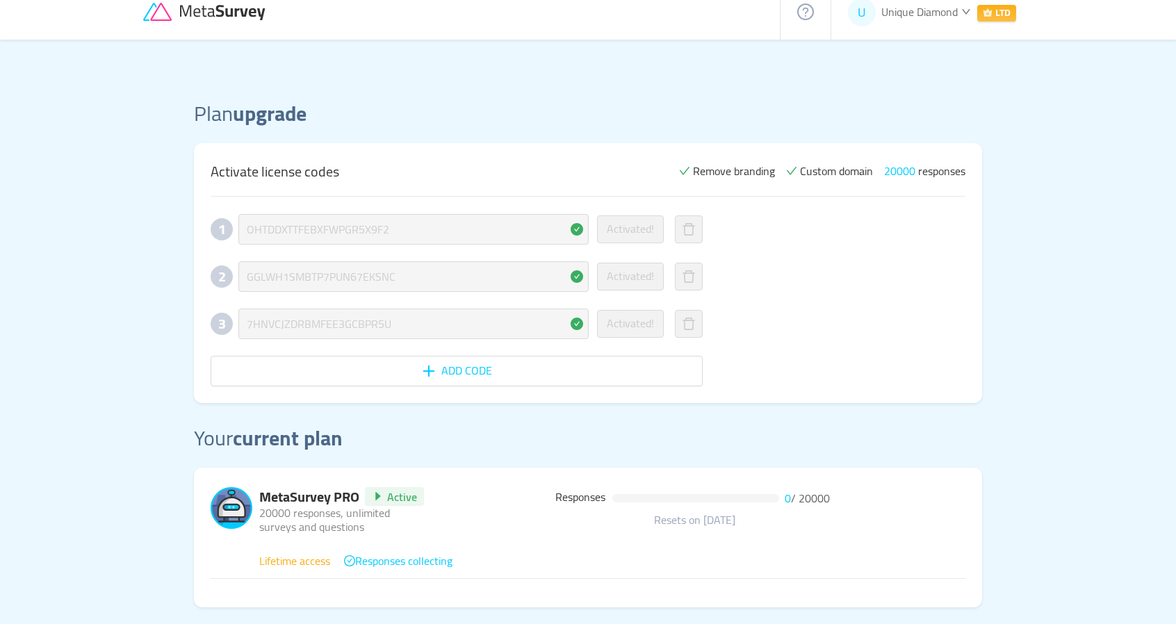  What do you see at coordinates (402, 497) in the screenshot?
I see `span: Active` at bounding box center [402, 497].